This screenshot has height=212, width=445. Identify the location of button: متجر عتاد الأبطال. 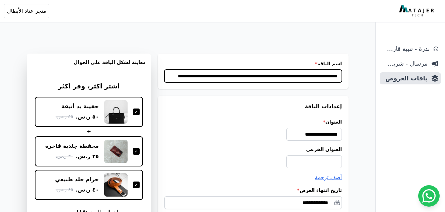
(26, 11).